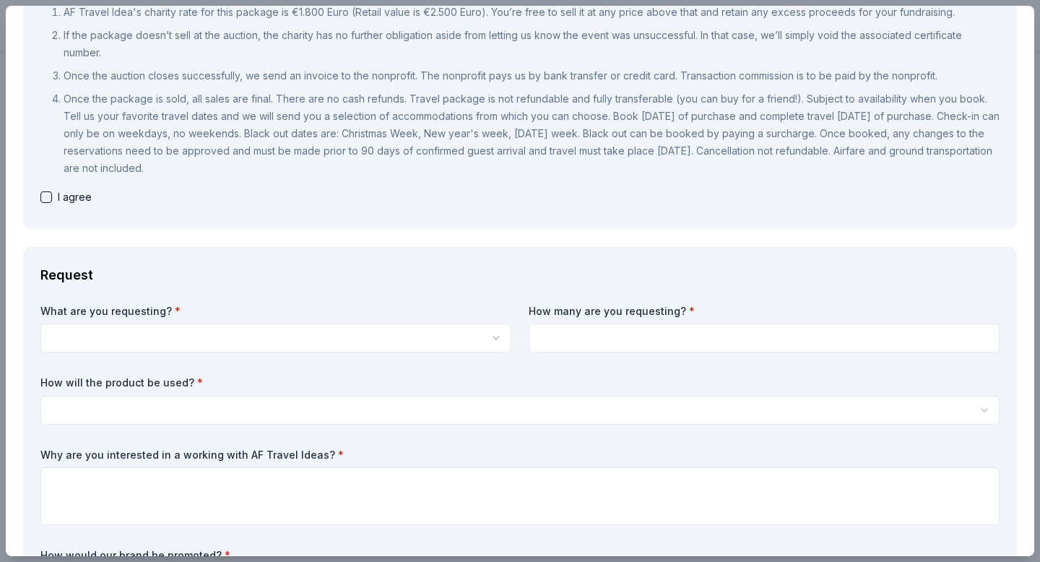  Describe the element at coordinates (532, 134) in the screenshot. I see `p: Once the package is sold, all sales are final. There are no cash refunds. Travel package is not r...` at that location.